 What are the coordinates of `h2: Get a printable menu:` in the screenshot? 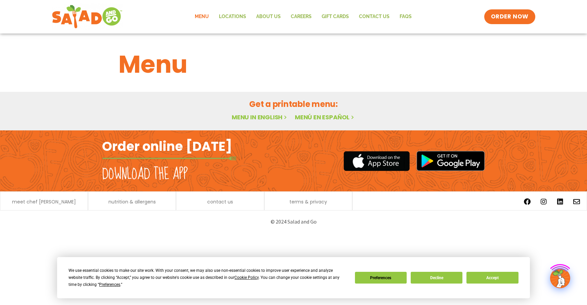 It's located at (293, 104).